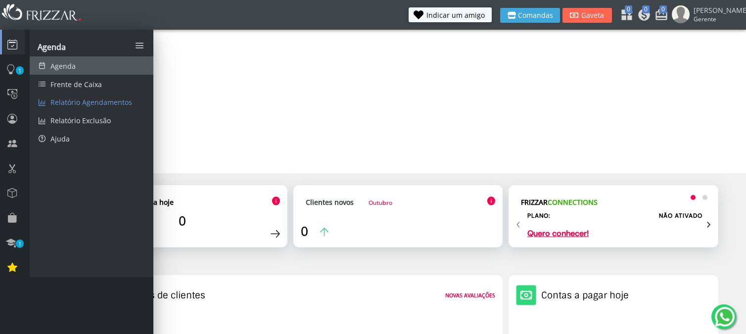 The image size is (746, 334). I want to click on span: Next, so click(709, 223).